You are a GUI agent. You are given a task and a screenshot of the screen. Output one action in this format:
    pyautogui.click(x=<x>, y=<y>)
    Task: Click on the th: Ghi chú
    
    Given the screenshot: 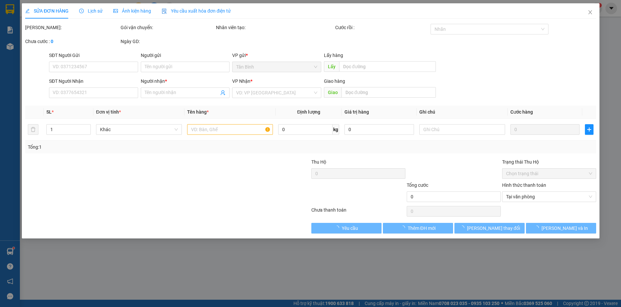 What is the action you would take?
    pyautogui.click(x=461, y=112)
    